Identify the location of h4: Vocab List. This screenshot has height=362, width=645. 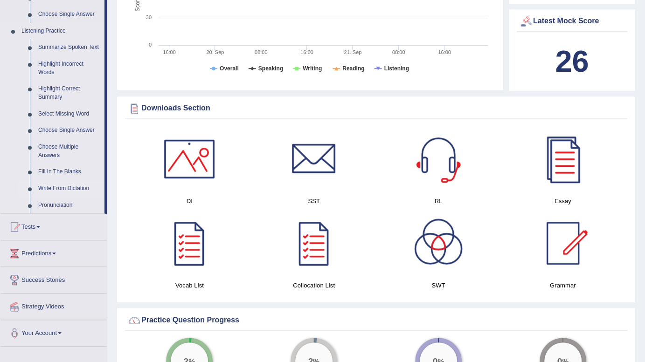
(189, 285).